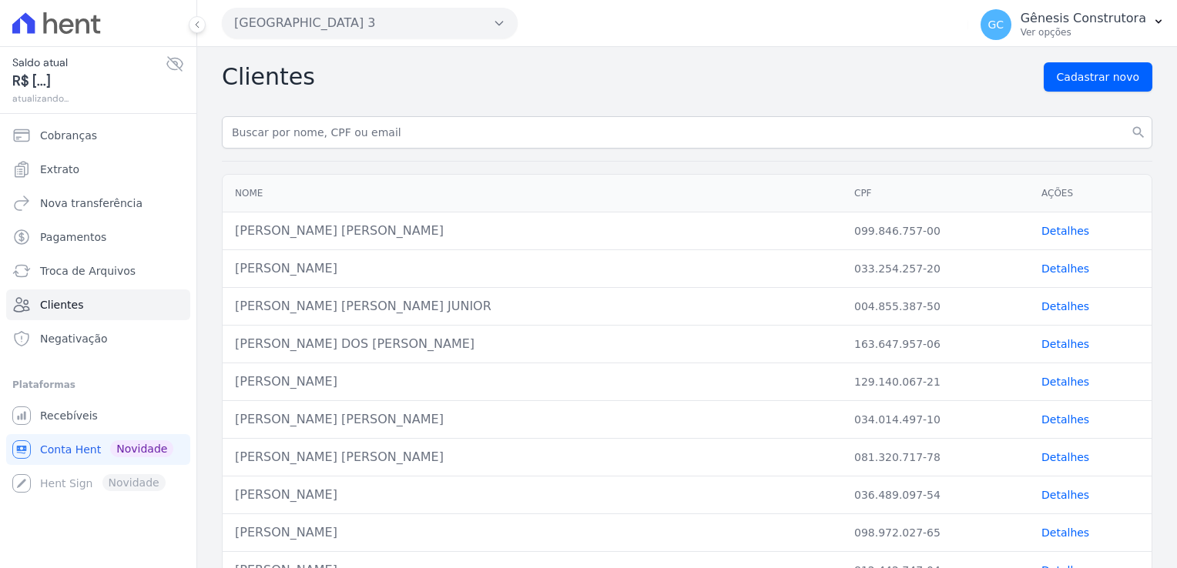  Describe the element at coordinates (69, 416) in the screenshot. I see `span: Recebíveis` at that location.